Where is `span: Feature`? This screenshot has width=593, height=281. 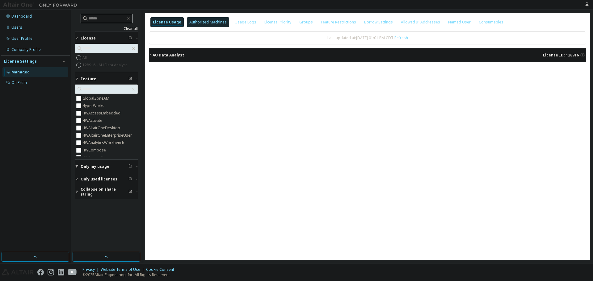
span: Feature is located at coordinates (88, 79).